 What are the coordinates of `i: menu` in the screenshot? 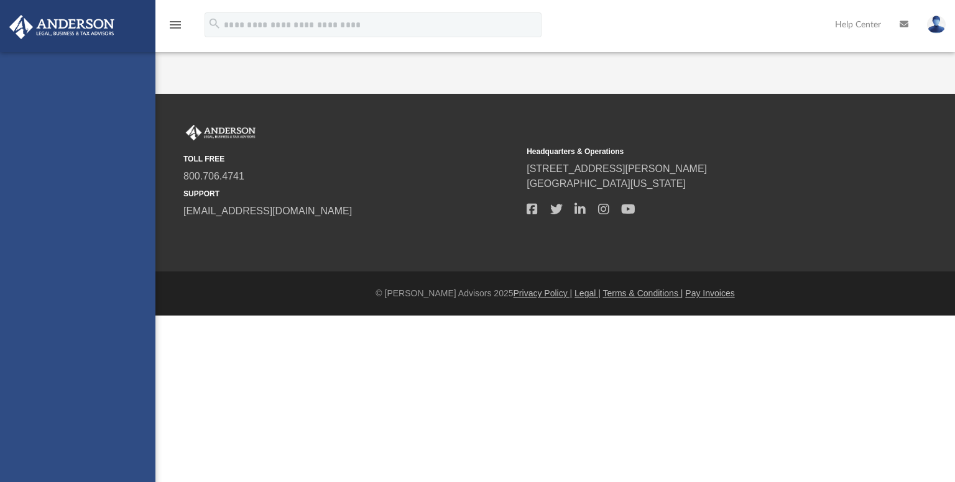 It's located at (175, 25).